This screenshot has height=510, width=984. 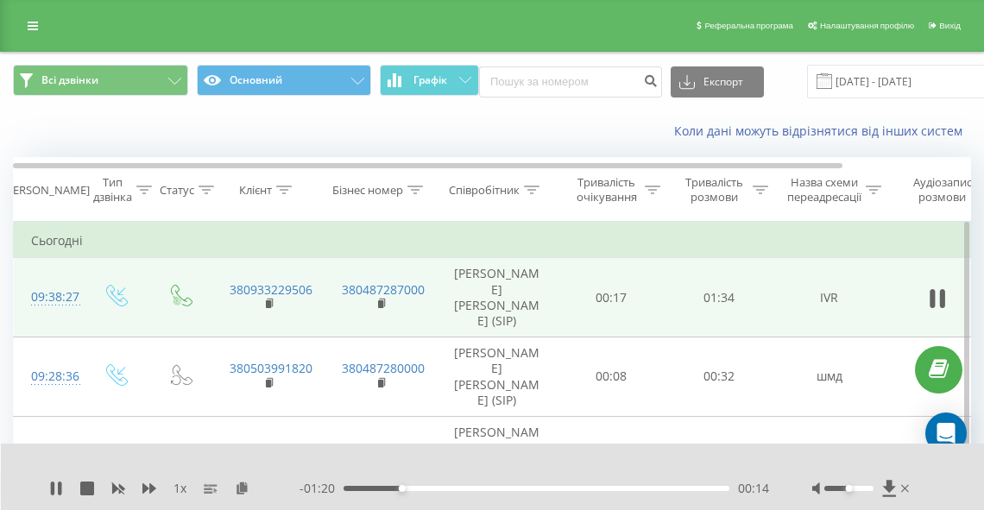 I want to click on td: 01:34, so click(x=719, y=298).